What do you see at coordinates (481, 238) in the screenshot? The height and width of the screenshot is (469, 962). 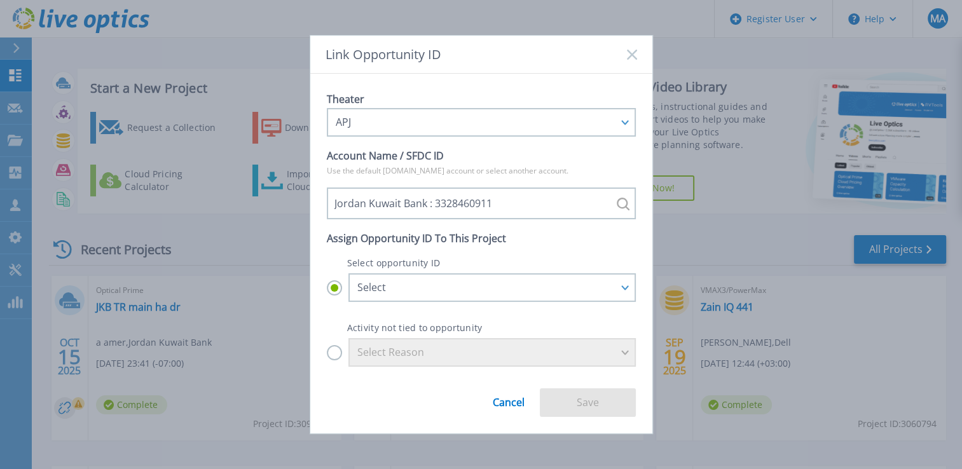 I see `p: Assign Opportunity ID To This Project` at bounding box center [481, 238].